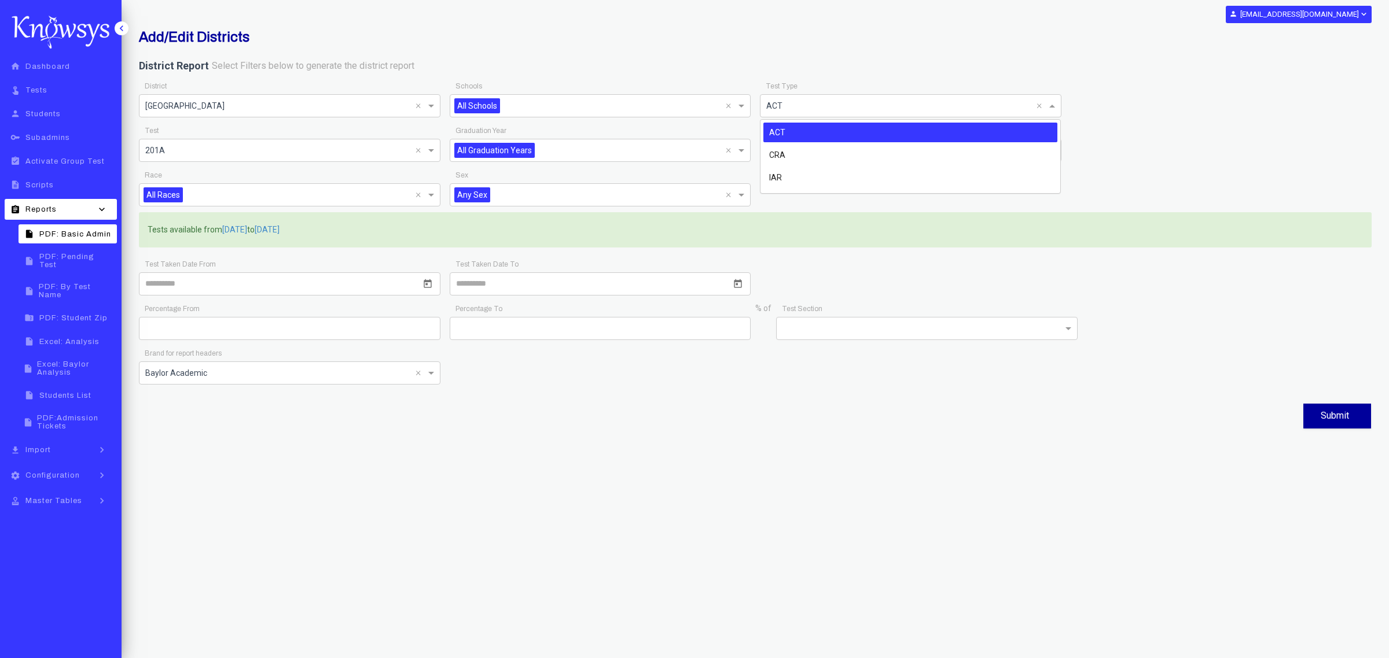  Describe the element at coordinates (777, 133) in the screenshot. I see `span: ACT` at that location.